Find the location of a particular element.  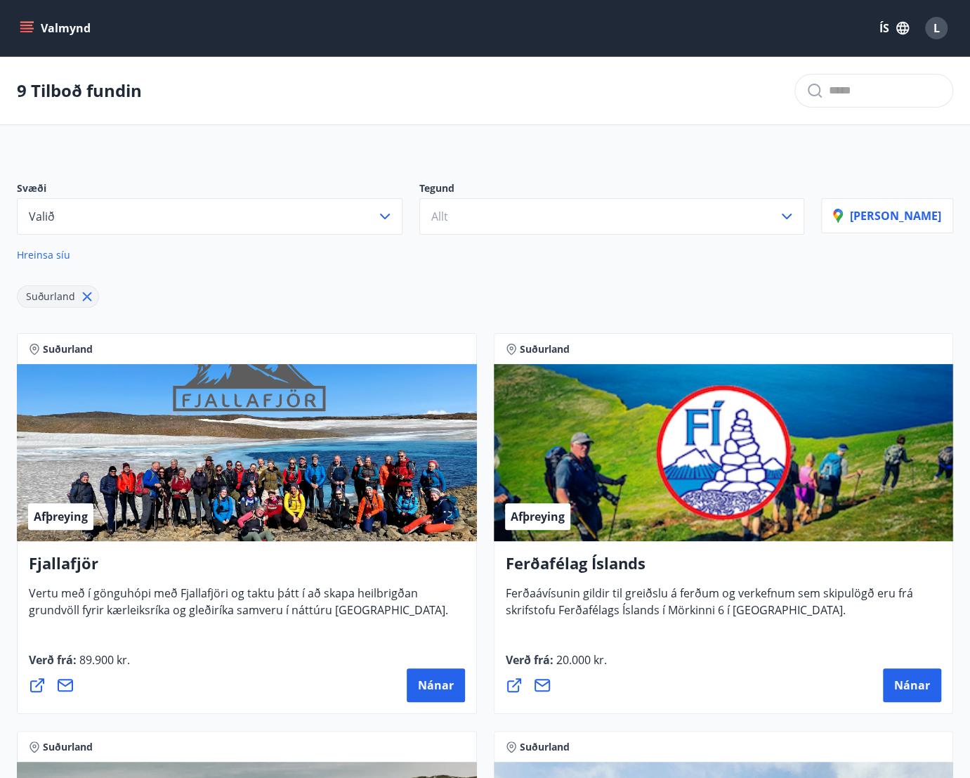

h4: Fjallafjör is located at coordinates (247, 568).